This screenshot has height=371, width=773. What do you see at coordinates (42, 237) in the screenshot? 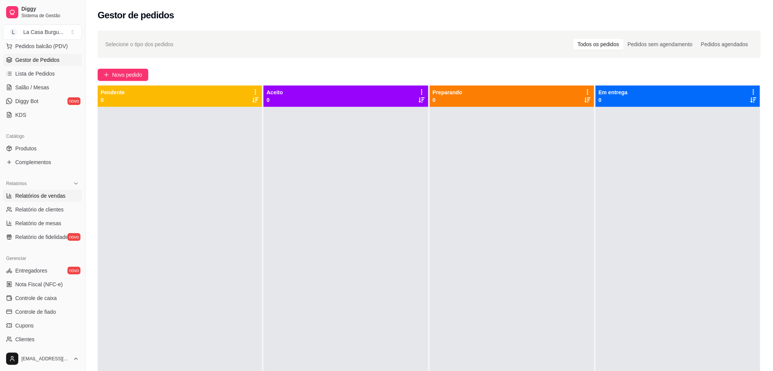
I see `a: Relatório de fidelidadenovo` at bounding box center [42, 237].